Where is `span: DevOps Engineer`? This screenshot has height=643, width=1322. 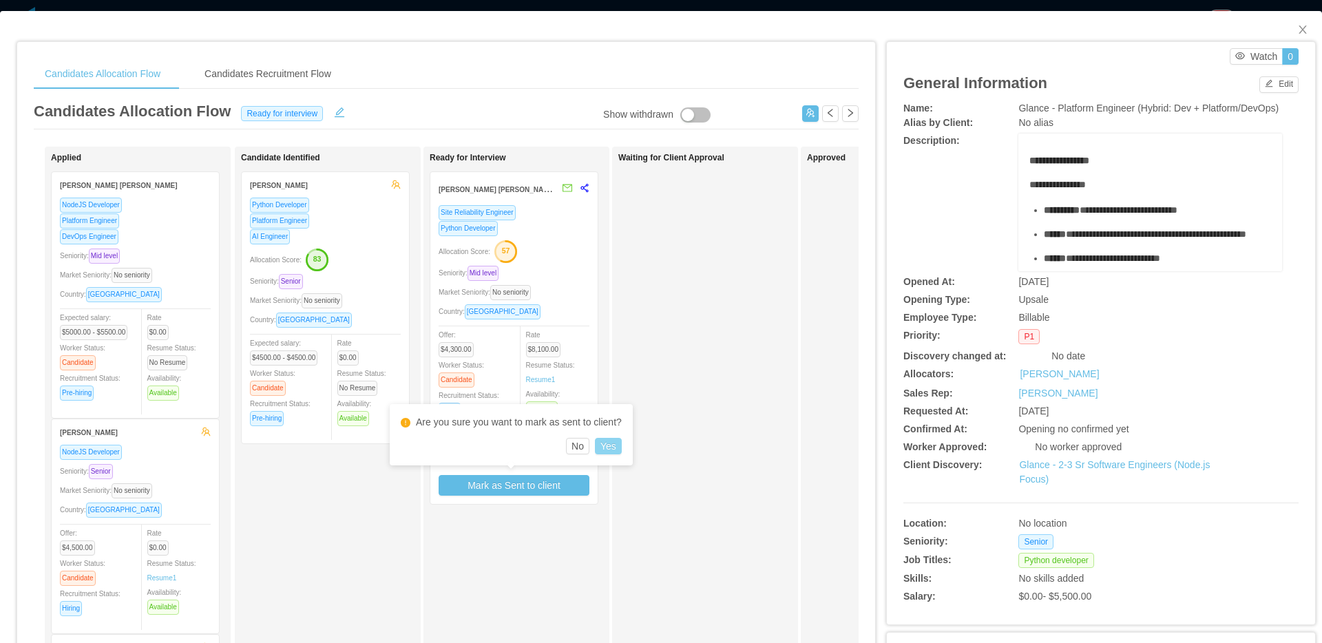
span: DevOps Engineer is located at coordinates (89, 237).